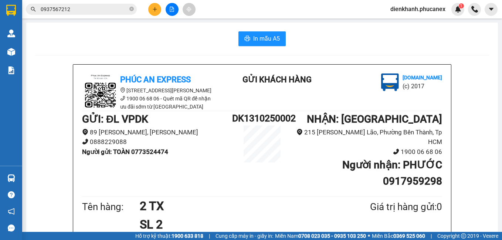  What do you see at coordinates (172, 9) in the screenshot?
I see `span: file-add` at bounding box center [172, 9].